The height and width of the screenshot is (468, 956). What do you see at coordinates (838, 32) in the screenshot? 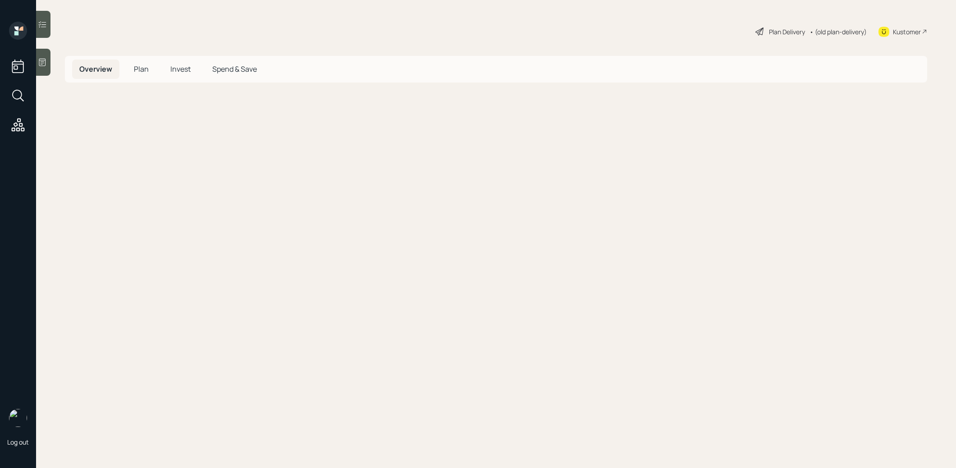
I see `div: • (old plan-delivery)` at bounding box center [838, 32].